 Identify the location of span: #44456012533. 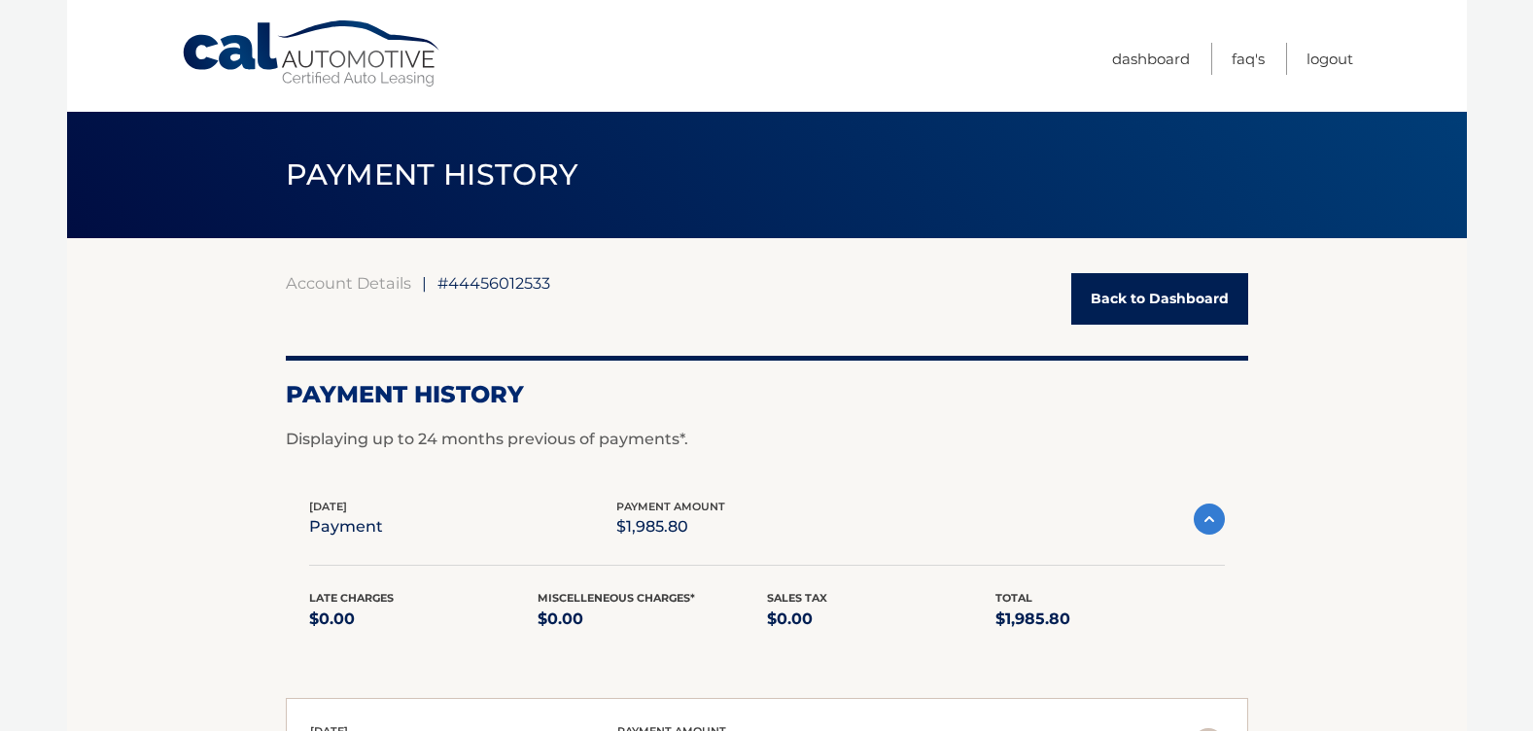
(494, 283).